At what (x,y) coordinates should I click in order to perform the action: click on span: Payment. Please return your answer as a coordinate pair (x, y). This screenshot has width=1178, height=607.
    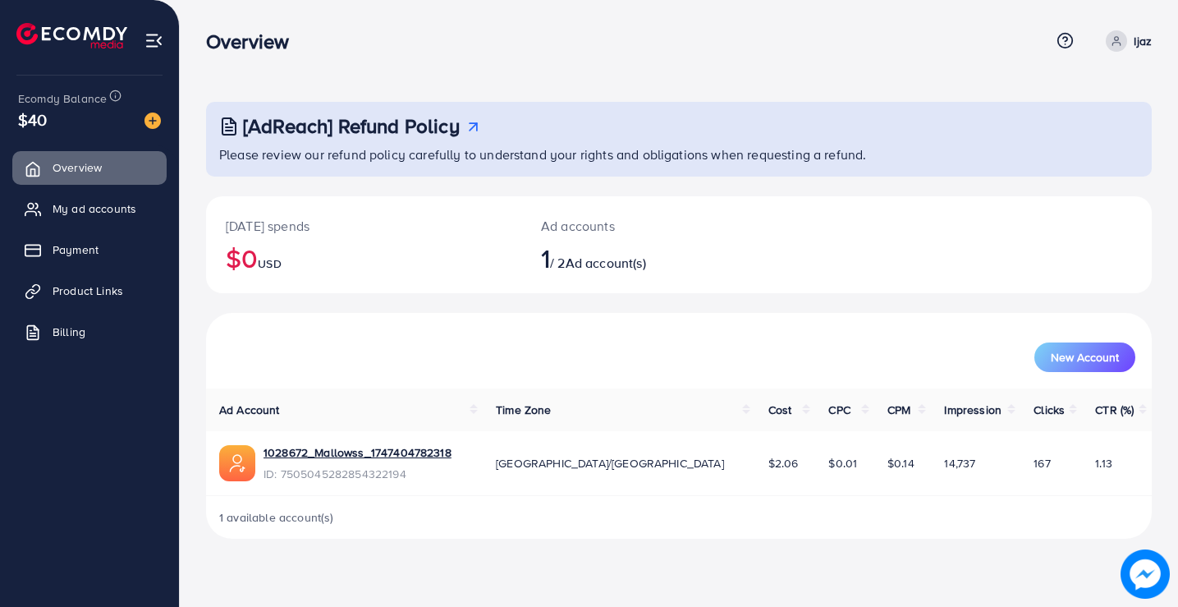
    Looking at the image, I should click on (76, 250).